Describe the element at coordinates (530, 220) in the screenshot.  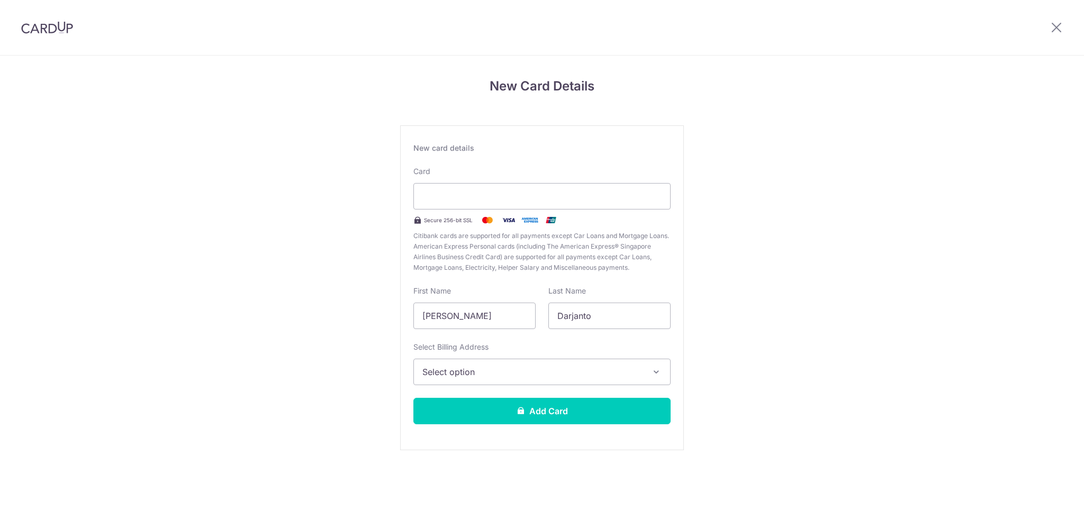
I see `img: .alt.amex` at that location.